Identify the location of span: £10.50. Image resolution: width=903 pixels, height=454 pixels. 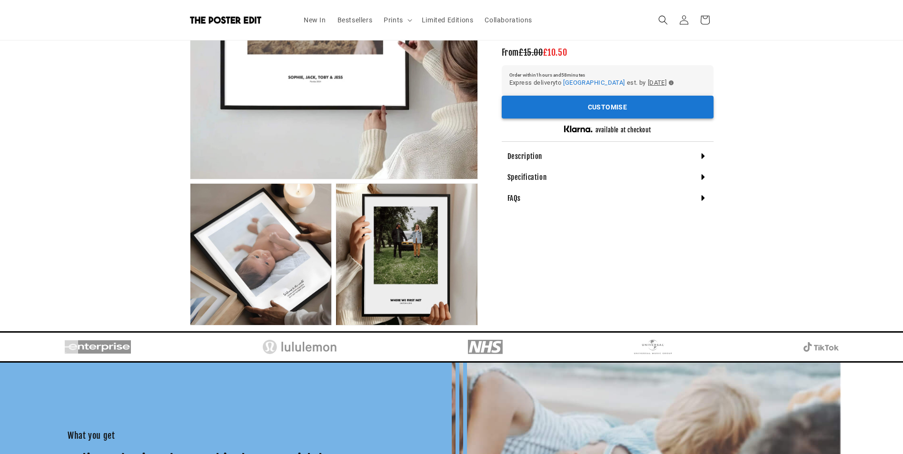
(555, 52).